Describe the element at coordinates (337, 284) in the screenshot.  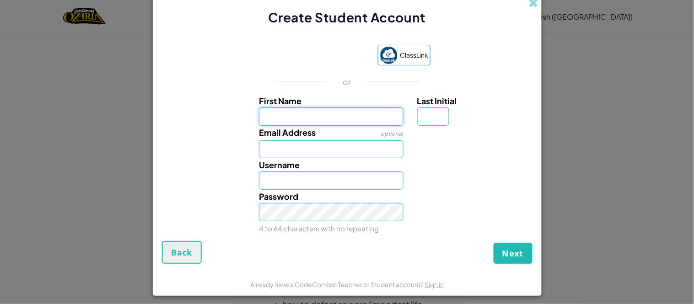
I see `span: Already have a CodeCombat Teacher or Student account?` at that location.